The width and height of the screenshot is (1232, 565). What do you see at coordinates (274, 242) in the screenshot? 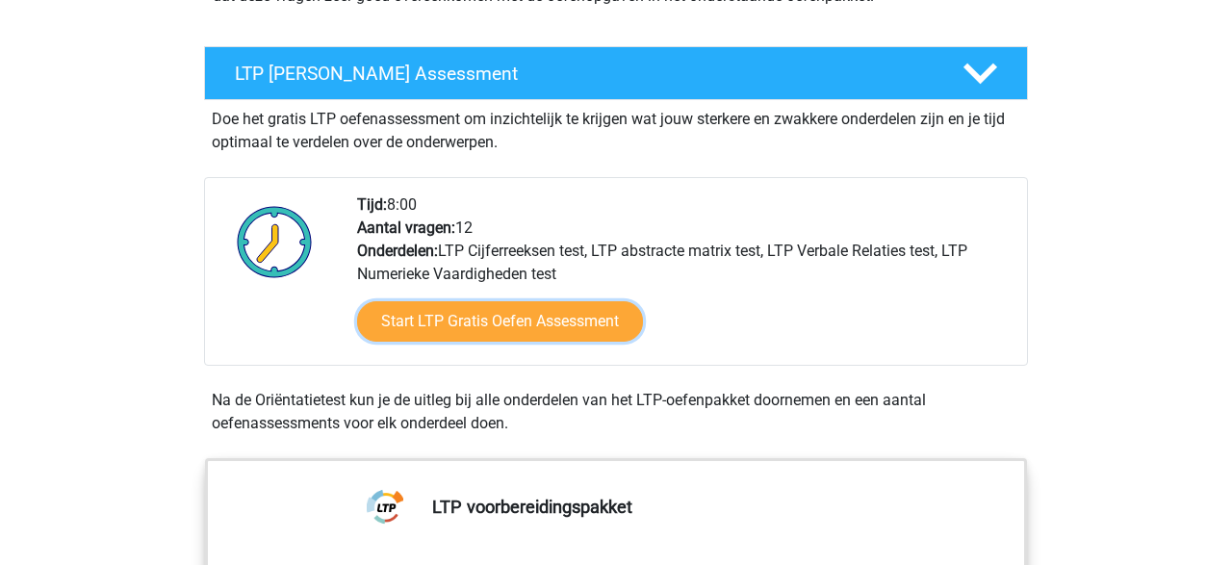
I see `img: Klok` at bounding box center [274, 242].